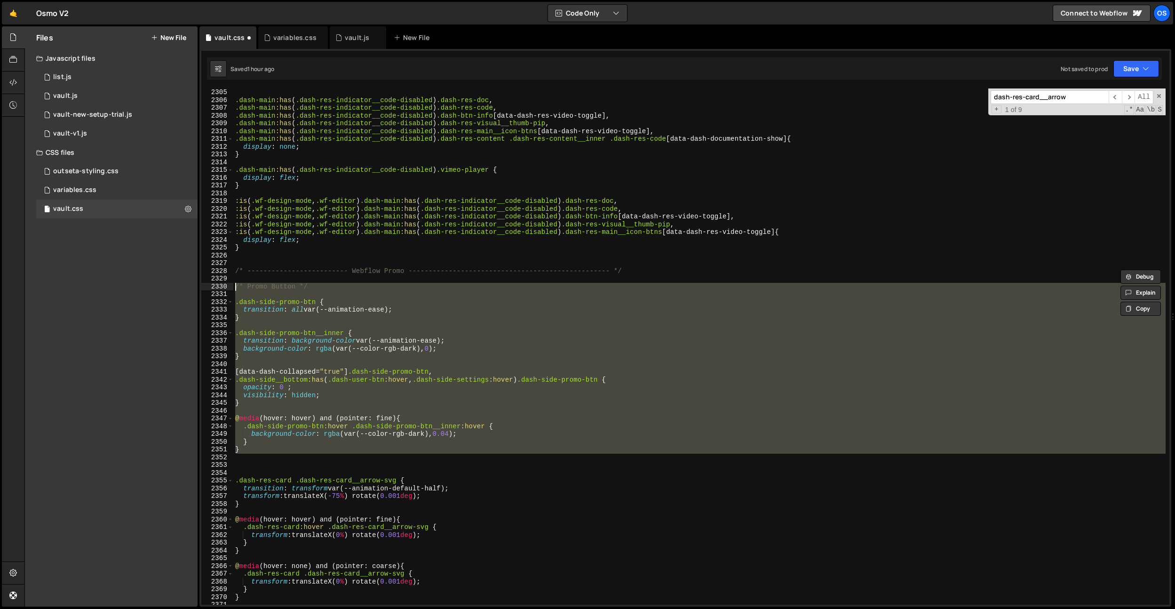  I want to click on div: 16596/45154.css, so click(117, 190).